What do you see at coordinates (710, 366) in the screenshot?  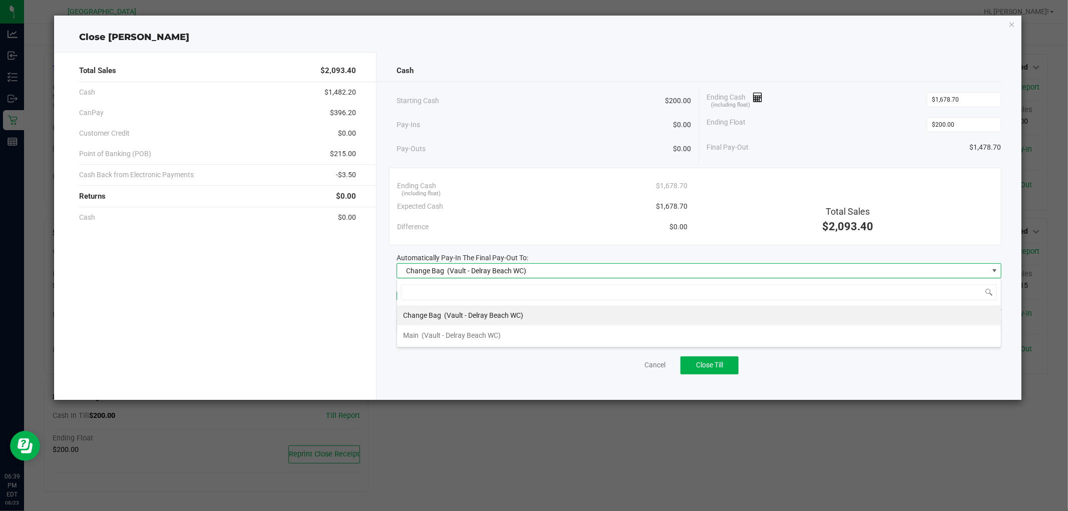 I see `button: Close Till` at bounding box center [710, 366].